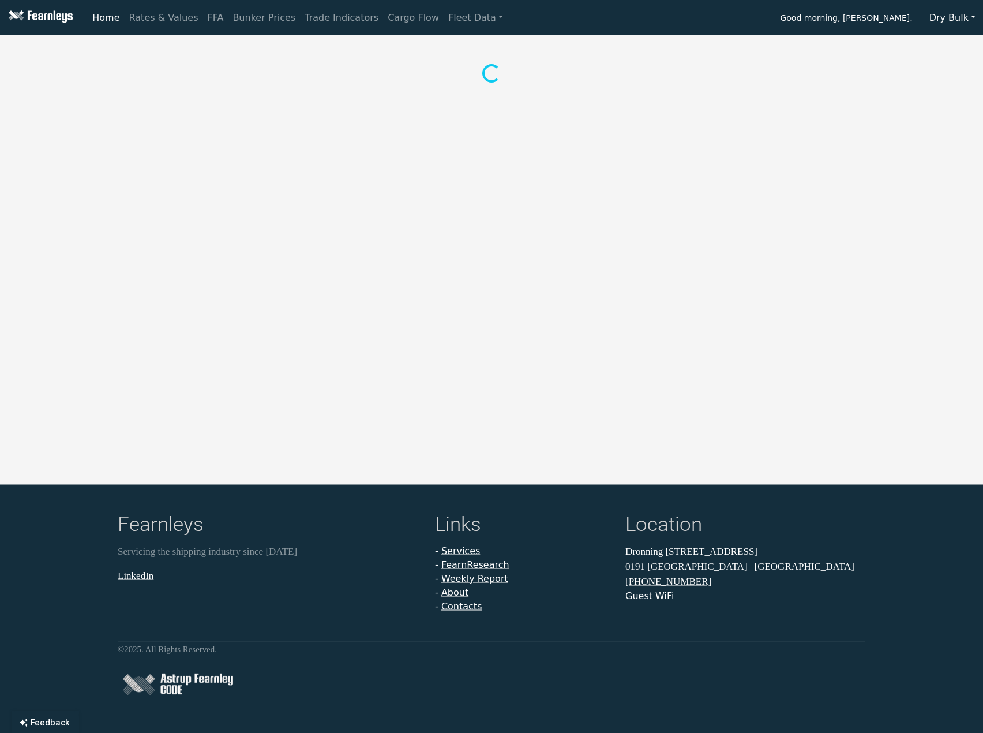 Image resolution: width=983 pixels, height=733 pixels. Describe the element at coordinates (455, 592) in the screenshot. I see `a: About` at that location.